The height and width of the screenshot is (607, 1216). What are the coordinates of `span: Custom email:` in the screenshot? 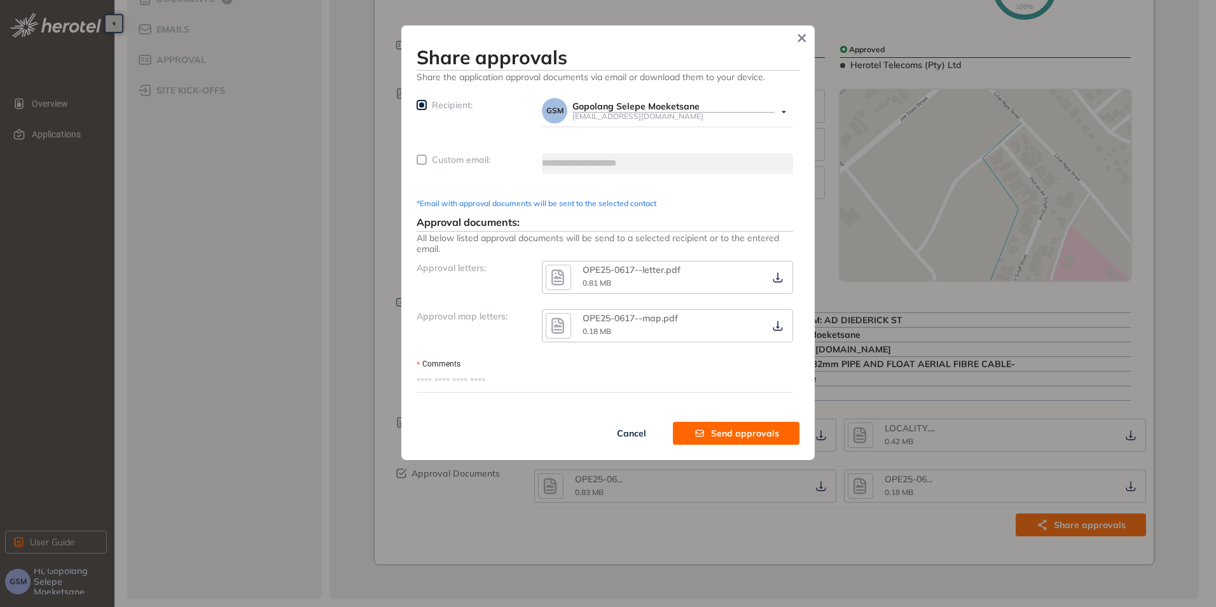 It's located at (461, 160).